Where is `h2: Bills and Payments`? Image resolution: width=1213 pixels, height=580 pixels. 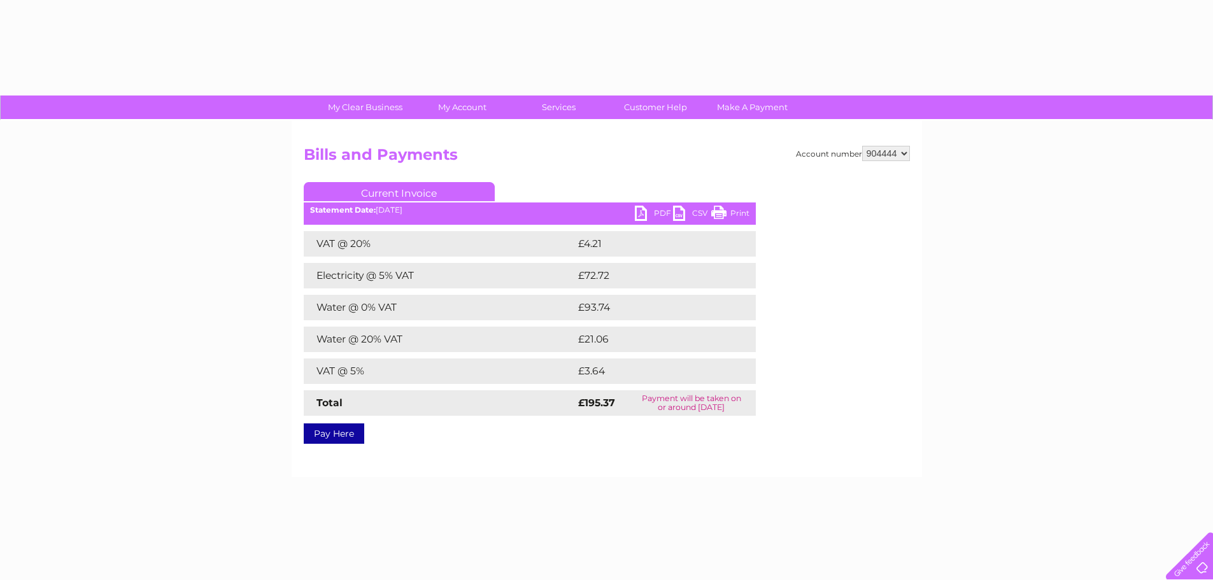 h2: Bills and Payments is located at coordinates (607, 158).